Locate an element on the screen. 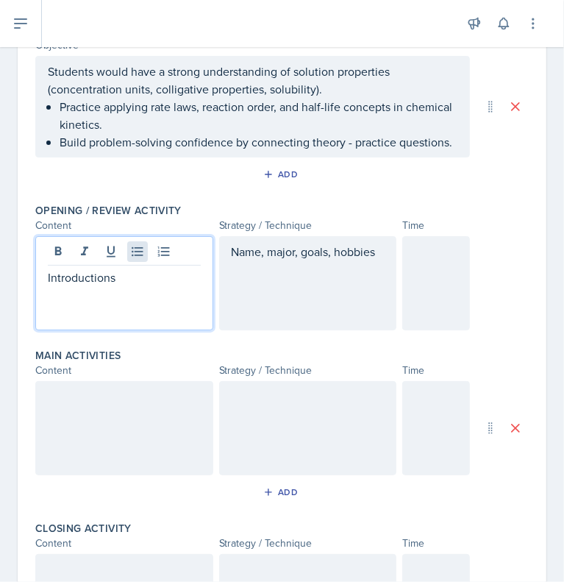  p: Introductions is located at coordinates (124, 277).